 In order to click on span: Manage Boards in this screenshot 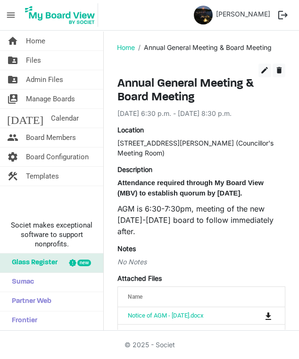, I will do `click(50, 99)`.